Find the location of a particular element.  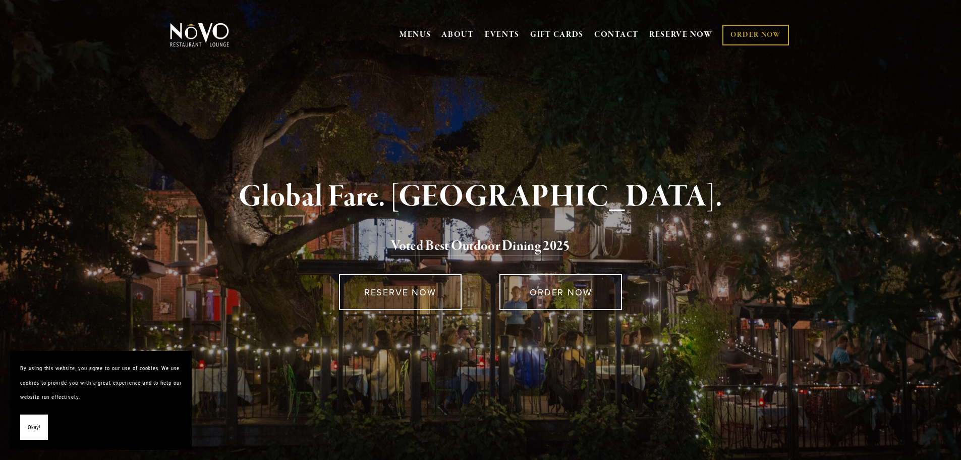

h2: 5 is located at coordinates (481, 246).